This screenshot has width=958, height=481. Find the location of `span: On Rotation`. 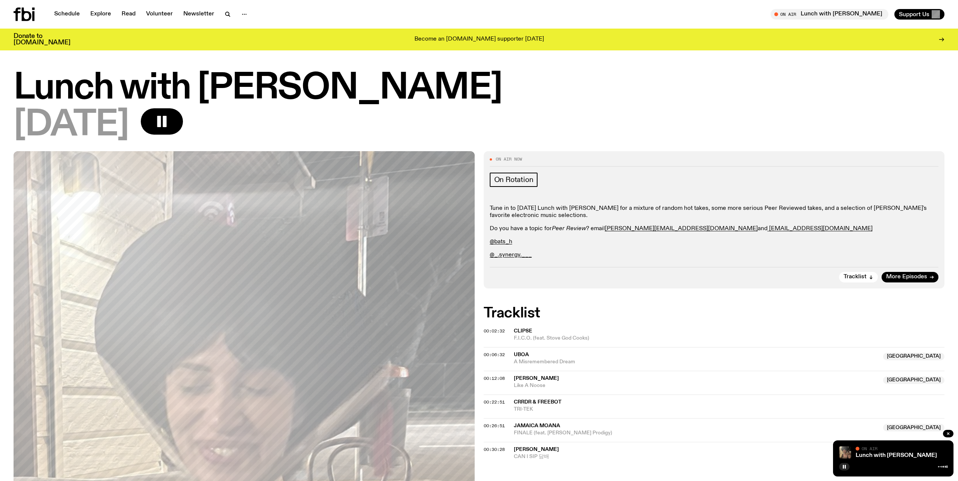

span: On Rotation is located at coordinates (514, 180).